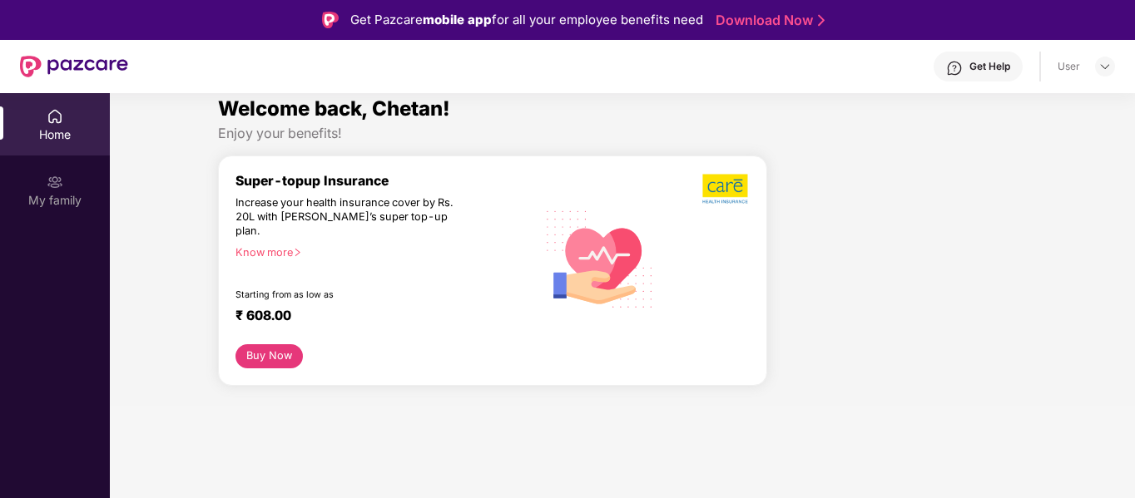  I want to click on strong: mobile app, so click(457, 19).